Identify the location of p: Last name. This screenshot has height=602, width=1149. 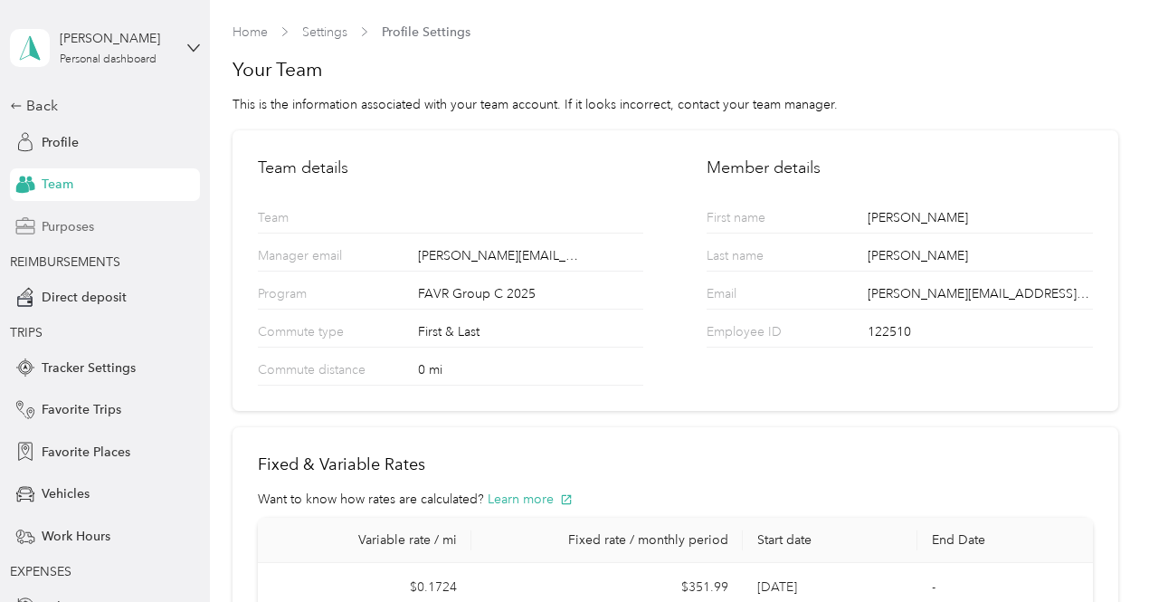
(776, 258).